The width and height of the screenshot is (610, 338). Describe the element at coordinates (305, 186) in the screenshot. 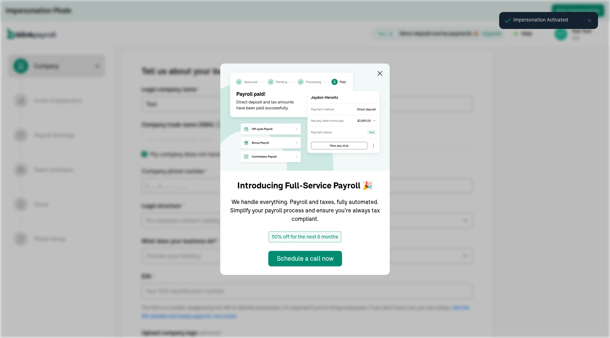

I see `h1: Introducing Full-Service Payroll 🎉` at that location.